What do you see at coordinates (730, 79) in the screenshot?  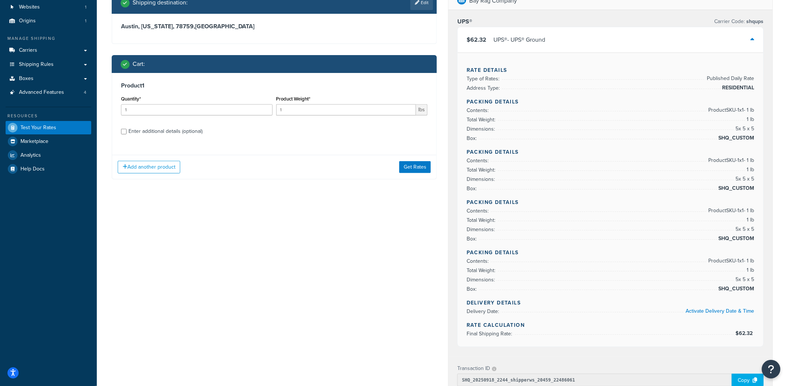 I see `span: Published Daily Rate` at bounding box center [730, 79].